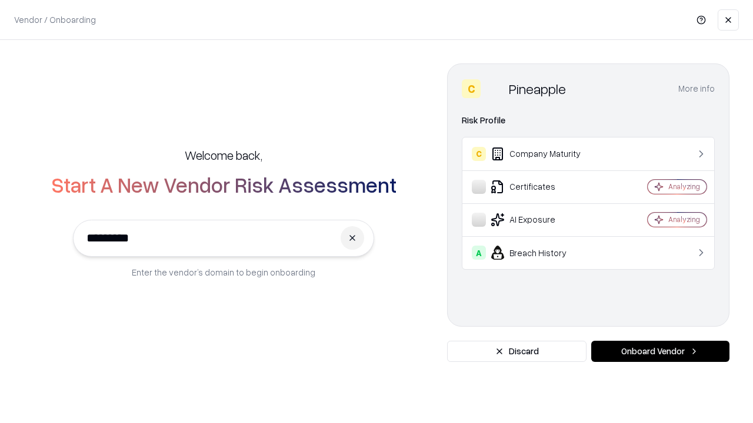 This screenshot has height=423, width=753. I want to click on button: More info, so click(696, 89).